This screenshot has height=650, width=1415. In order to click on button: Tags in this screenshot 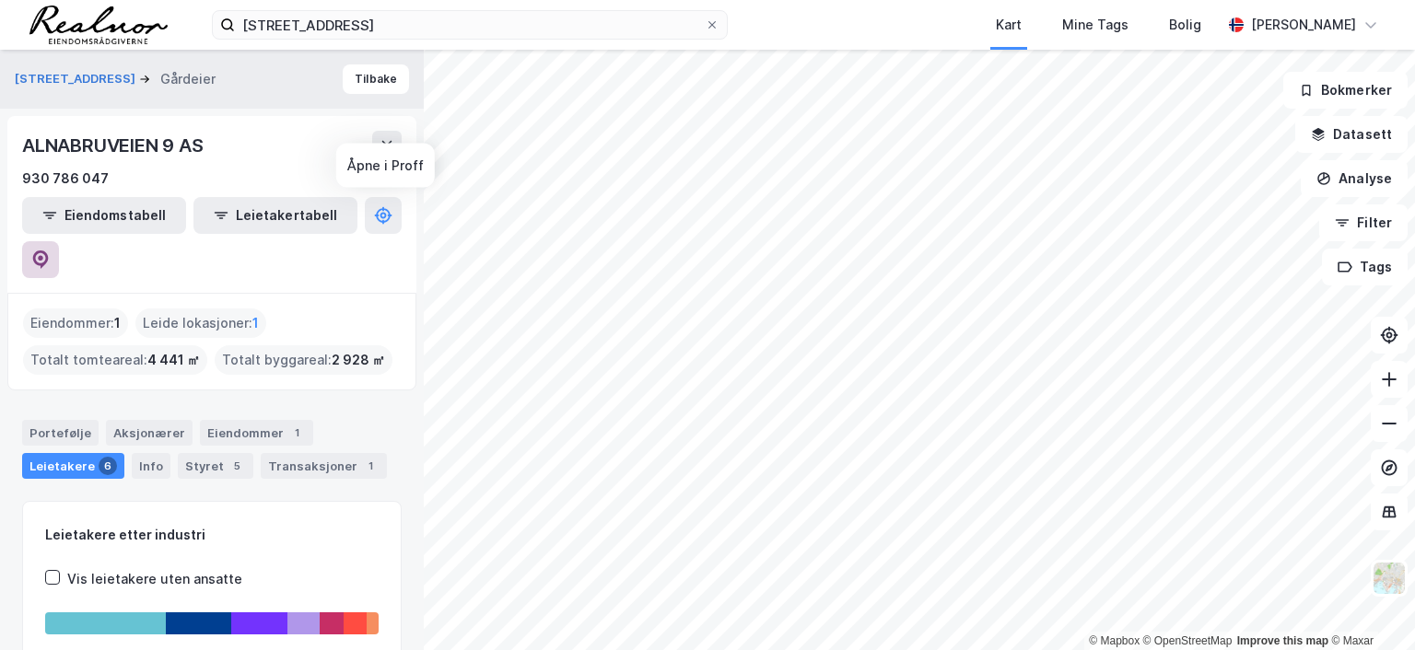, I will do `click(1364, 267)`.